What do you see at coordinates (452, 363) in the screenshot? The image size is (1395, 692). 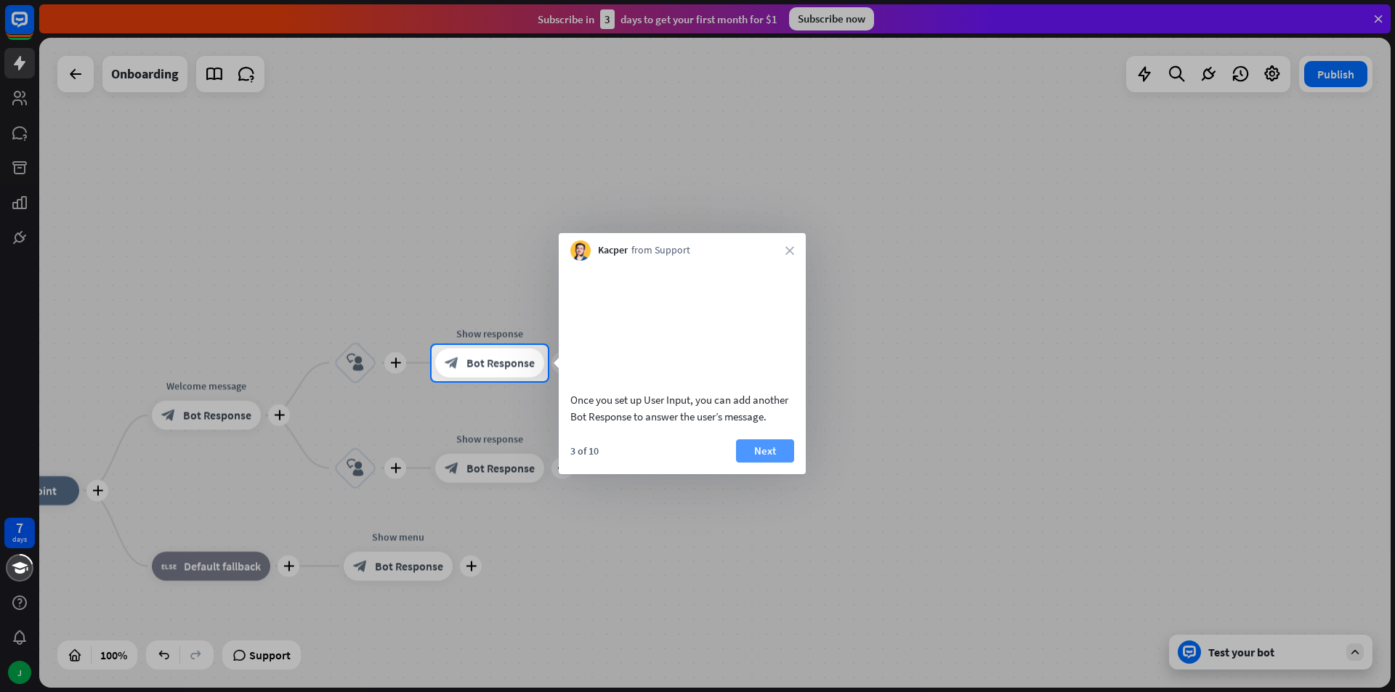 I see `i: block_bot_response` at bounding box center [452, 363].